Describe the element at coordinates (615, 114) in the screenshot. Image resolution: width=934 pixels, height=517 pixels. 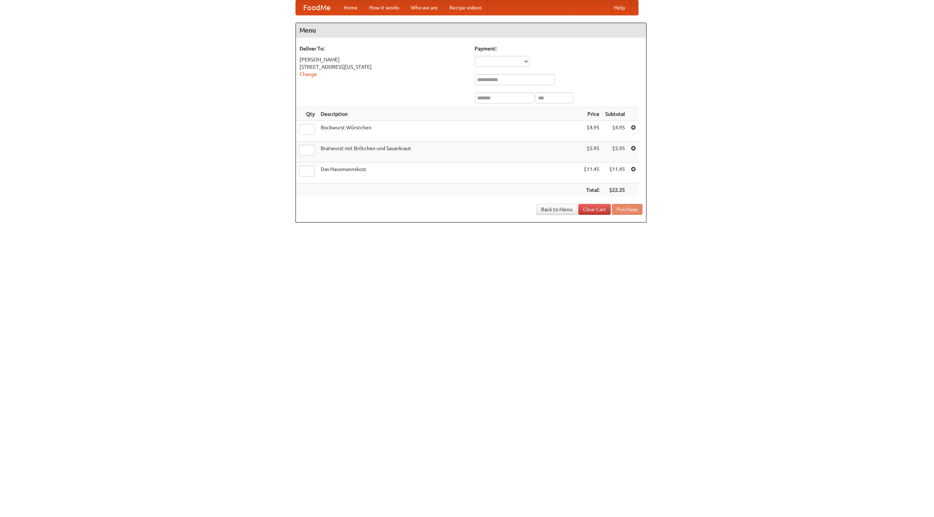
I see `th: Subtotal` at that location.